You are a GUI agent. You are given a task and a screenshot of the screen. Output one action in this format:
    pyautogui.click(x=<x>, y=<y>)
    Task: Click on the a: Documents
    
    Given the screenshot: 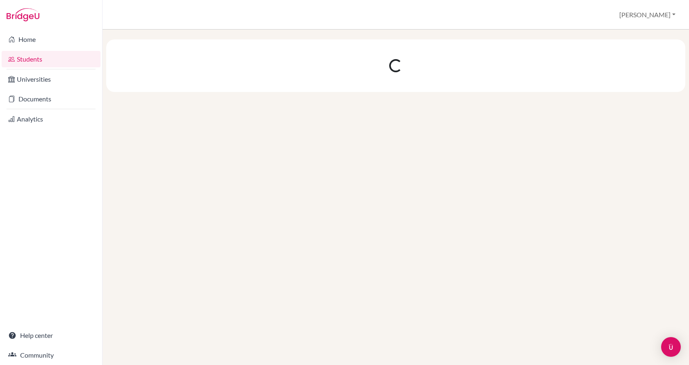 What is the action you would take?
    pyautogui.click(x=51, y=99)
    